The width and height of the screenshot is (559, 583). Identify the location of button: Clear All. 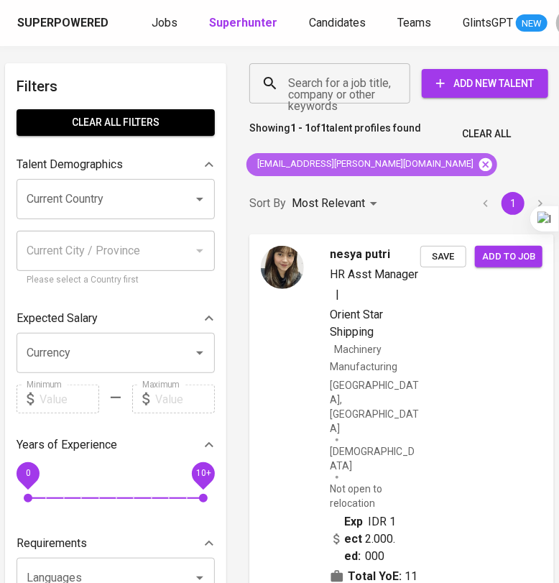
(487, 134).